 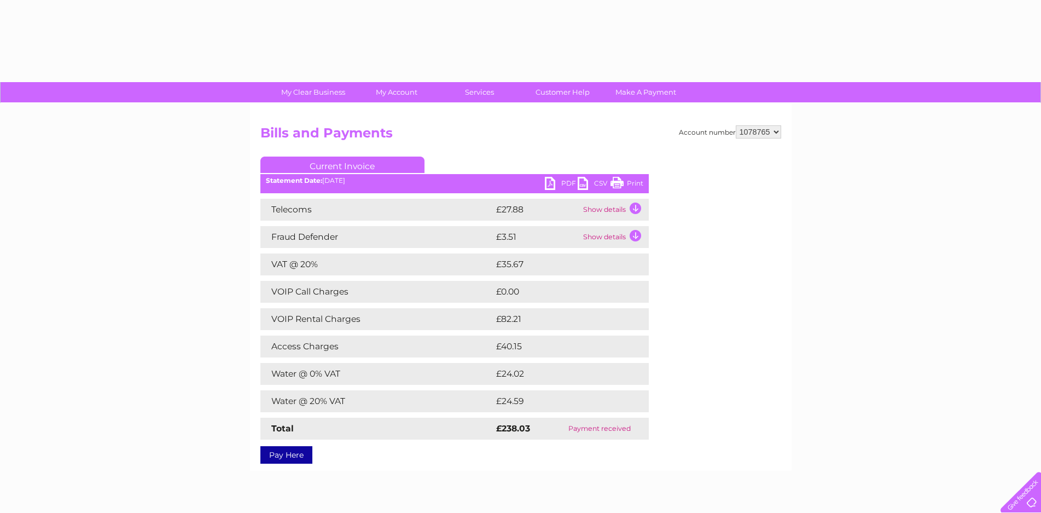 I want to click on a: PDF, so click(x=561, y=184).